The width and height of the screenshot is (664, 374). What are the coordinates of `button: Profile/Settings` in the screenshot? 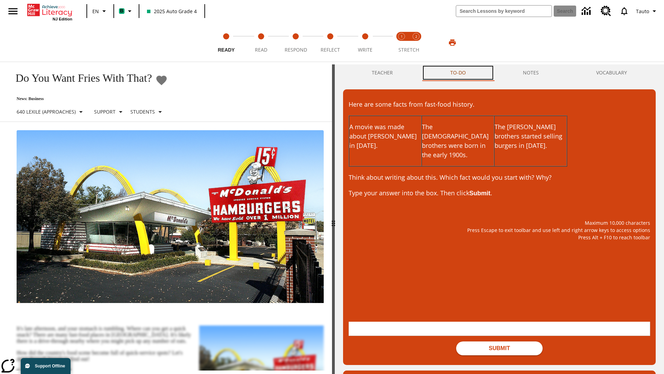 It's located at (647, 11).